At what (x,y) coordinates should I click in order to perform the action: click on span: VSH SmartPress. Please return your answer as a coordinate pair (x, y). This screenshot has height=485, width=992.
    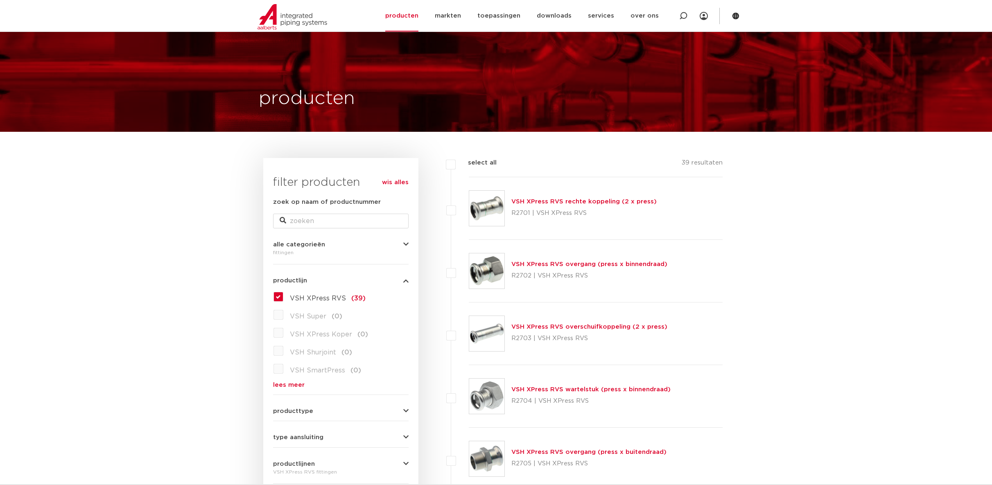
    Looking at the image, I should click on (317, 371).